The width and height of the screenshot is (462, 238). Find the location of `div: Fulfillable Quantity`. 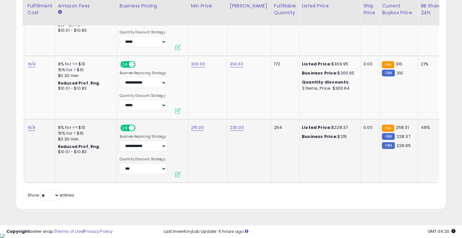

div: Fulfillable Quantity is located at coordinates (285, 9).